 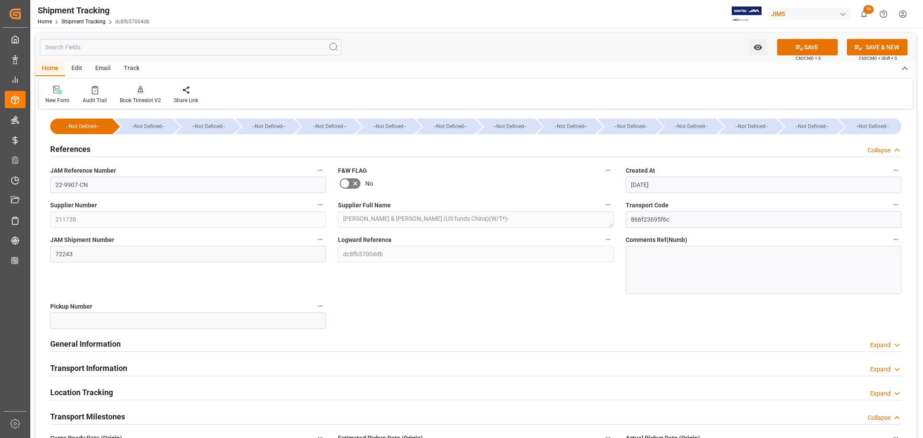 What do you see at coordinates (369, 184) in the screenshot?
I see `span: No` at bounding box center [369, 184].